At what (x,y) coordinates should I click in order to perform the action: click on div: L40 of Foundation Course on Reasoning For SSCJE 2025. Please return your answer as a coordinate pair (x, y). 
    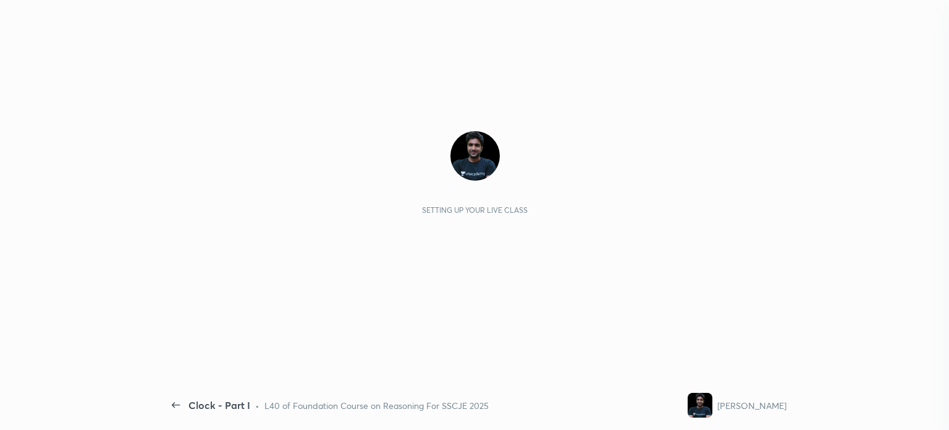
    Looking at the image, I should click on (376, 405).